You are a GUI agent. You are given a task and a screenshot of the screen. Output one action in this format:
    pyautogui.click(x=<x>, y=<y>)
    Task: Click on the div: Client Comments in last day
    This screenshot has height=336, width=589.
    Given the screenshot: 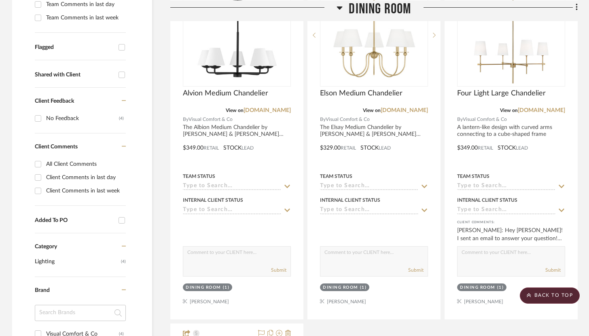 What is the action you would take?
    pyautogui.click(x=85, y=178)
    